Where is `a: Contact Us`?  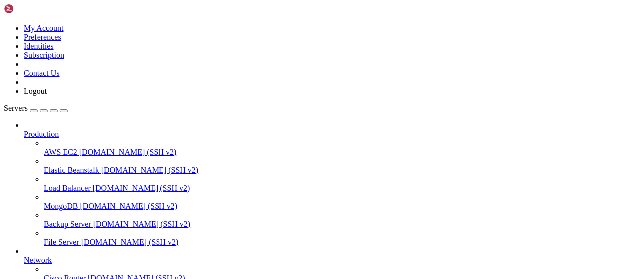 a: Contact Us is located at coordinates (42, 73).